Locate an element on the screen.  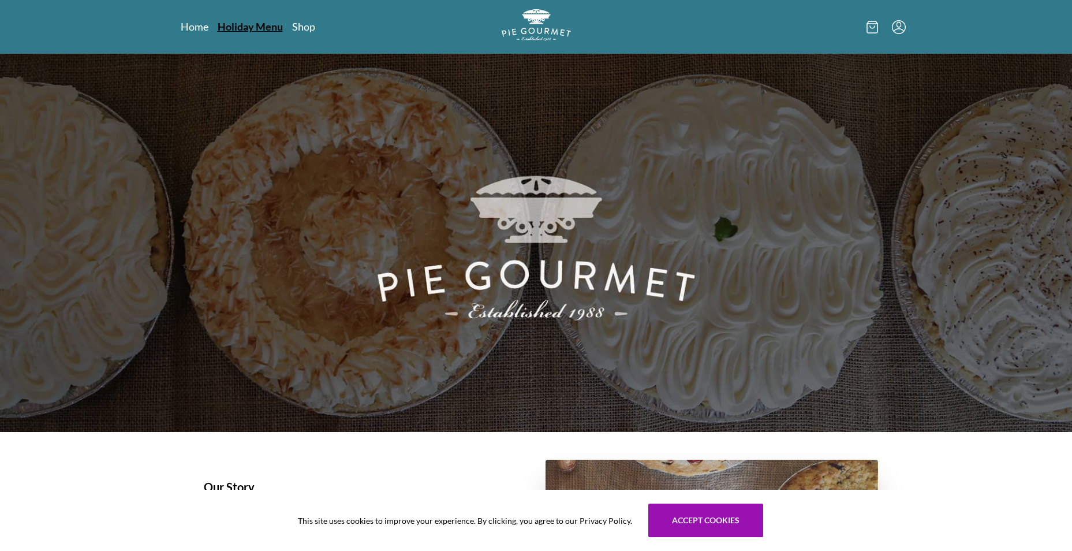
h1: Our Story is located at coordinates (361, 487).